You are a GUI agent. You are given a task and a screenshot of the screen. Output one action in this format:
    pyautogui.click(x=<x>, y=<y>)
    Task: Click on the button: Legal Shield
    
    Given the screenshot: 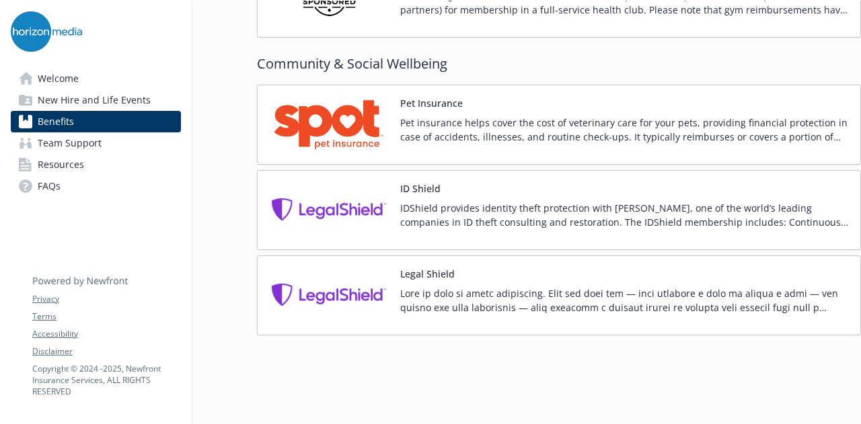 What is the action you would take?
    pyautogui.click(x=427, y=274)
    